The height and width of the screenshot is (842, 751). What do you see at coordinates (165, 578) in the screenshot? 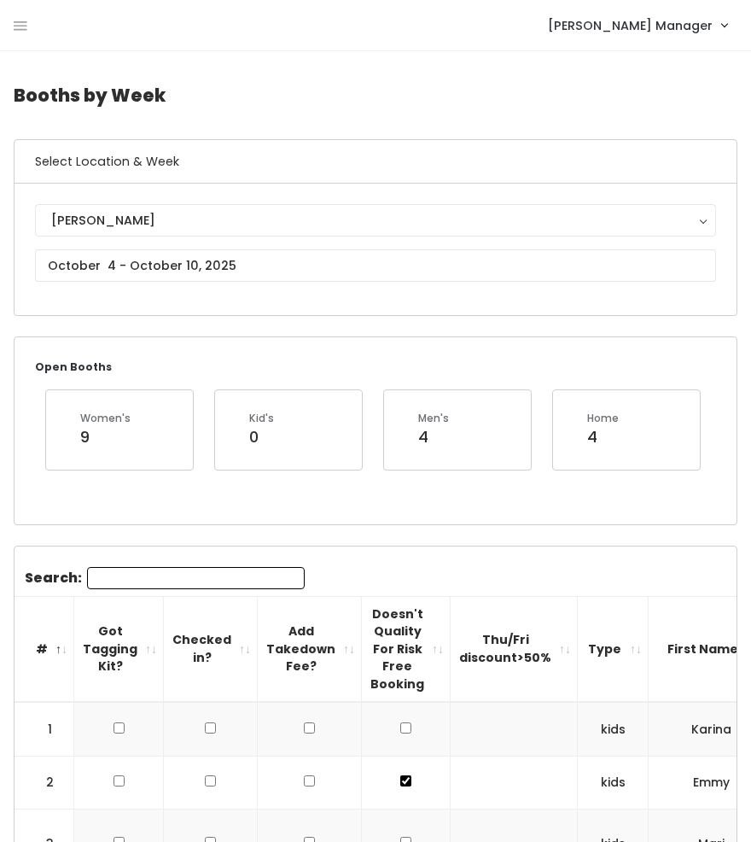
I see `label: Search:` at bounding box center [165, 578].